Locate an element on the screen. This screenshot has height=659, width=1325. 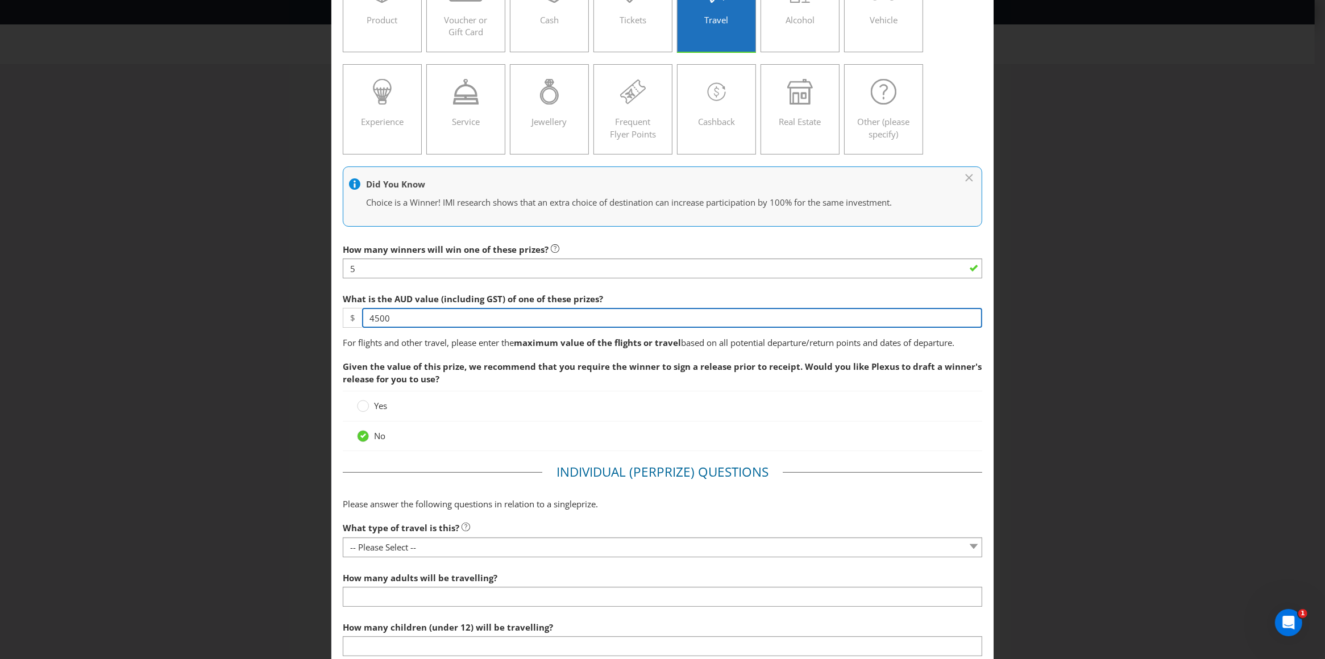
span: prize is located at coordinates (586, 504).